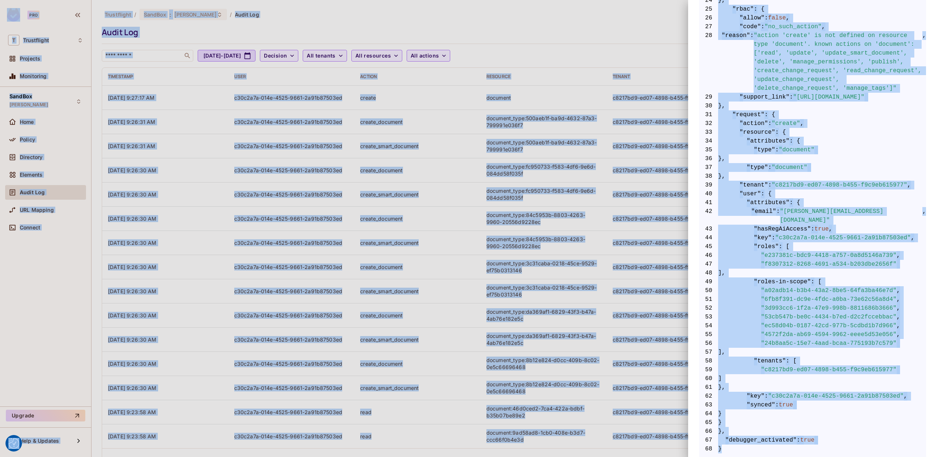  What do you see at coordinates (709, 185) in the screenshot?
I see `span: 39` at bounding box center [709, 185].